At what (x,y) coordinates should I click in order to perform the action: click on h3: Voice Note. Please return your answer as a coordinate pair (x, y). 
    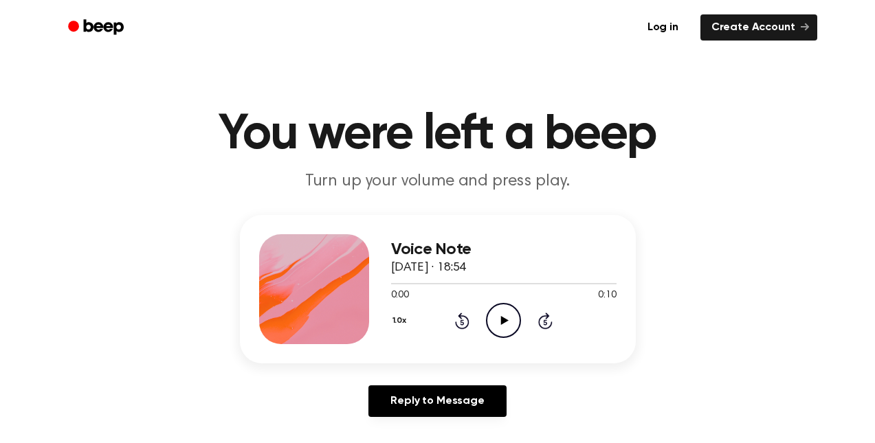
    Looking at the image, I should click on (504, 249).